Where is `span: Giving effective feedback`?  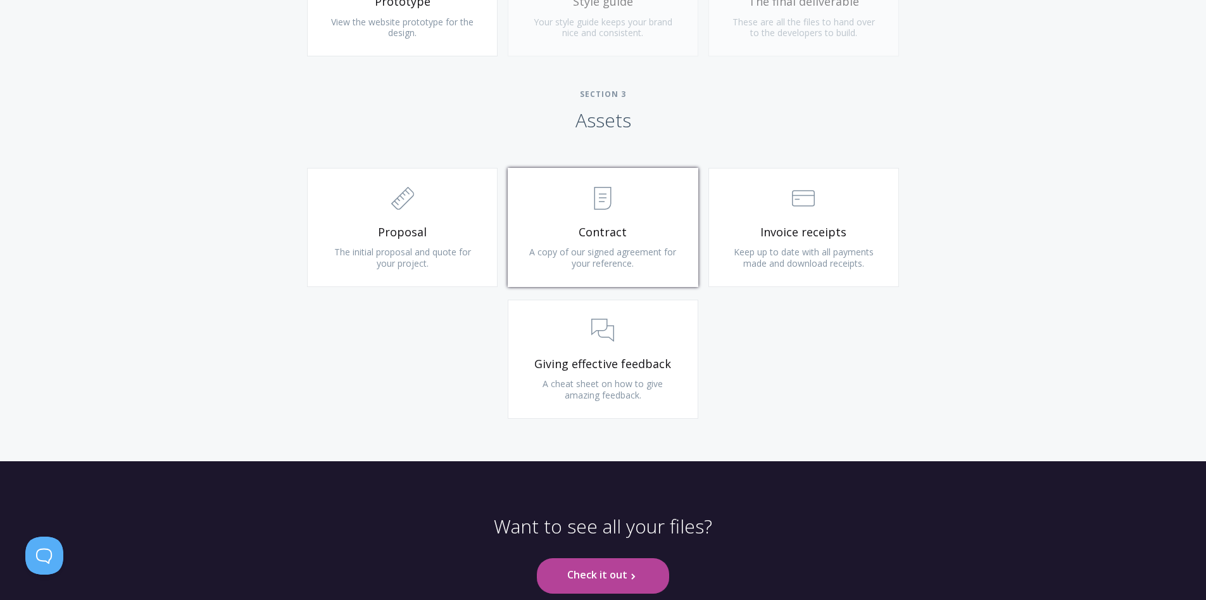
span: Giving effective feedback is located at coordinates (603, 363).